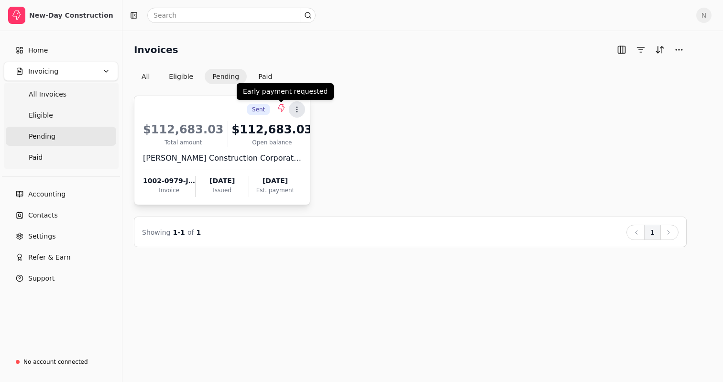 The image size is (723, 382). Describe the element at coordinates (61, 157) in the screenshot. I see `a: Paid` at that location.